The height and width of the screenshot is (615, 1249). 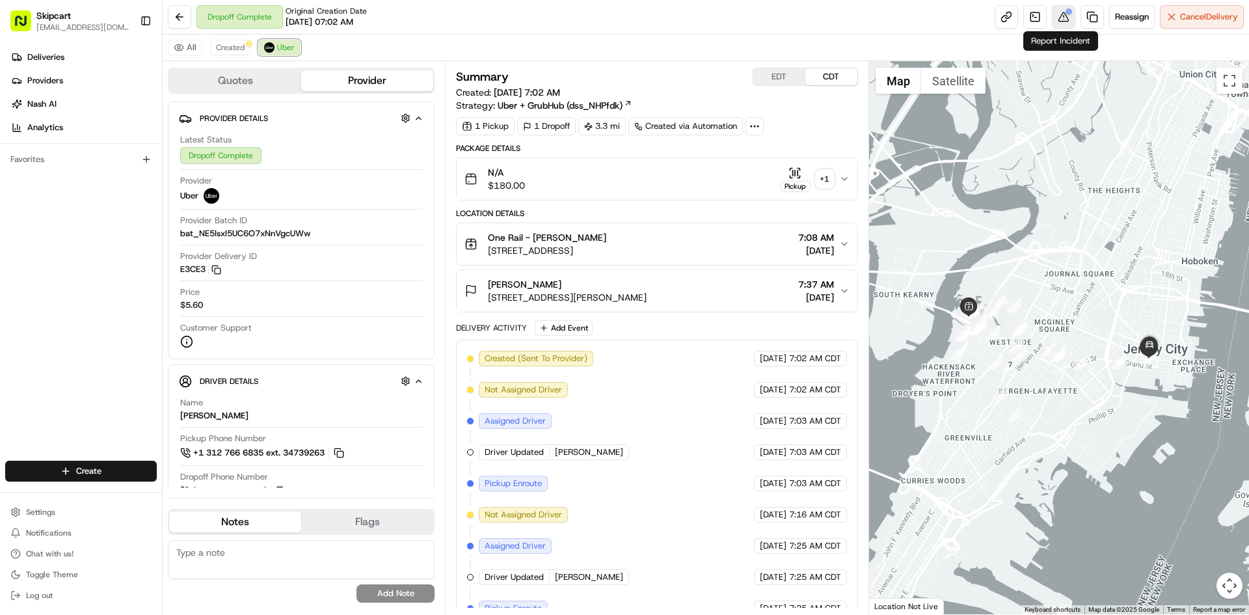 I want to click on button: CancelDelivery, so click(x=1201, y=17).